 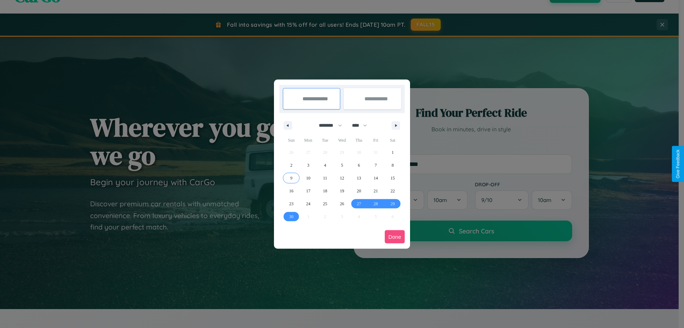 I want to click on button: Done, so click(x=395, y=236).